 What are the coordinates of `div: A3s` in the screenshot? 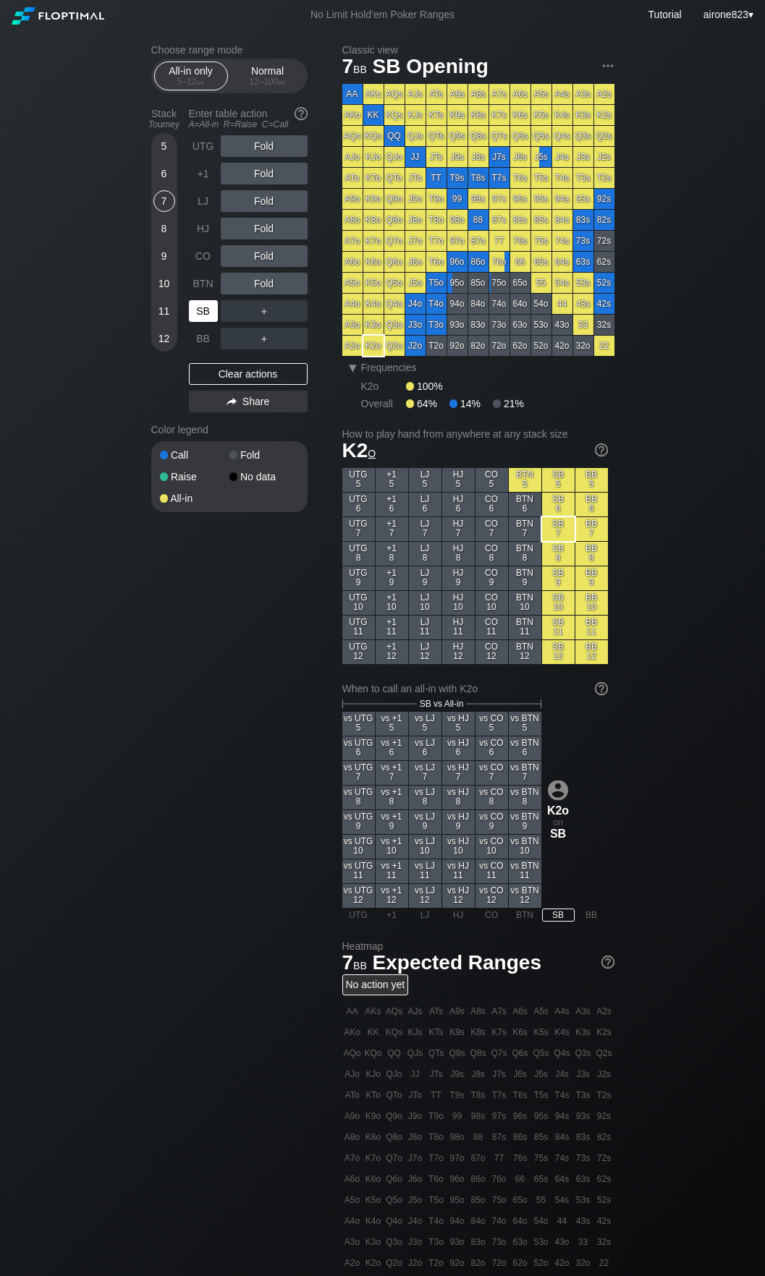 It's located at (583, 94).